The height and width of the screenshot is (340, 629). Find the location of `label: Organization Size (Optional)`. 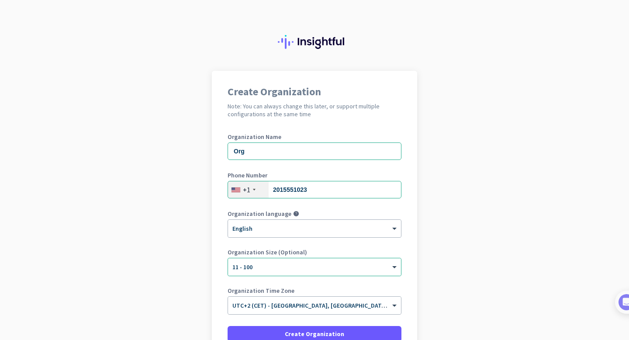

label: Organization Size (Optional) is located at coordinates (315, 252).